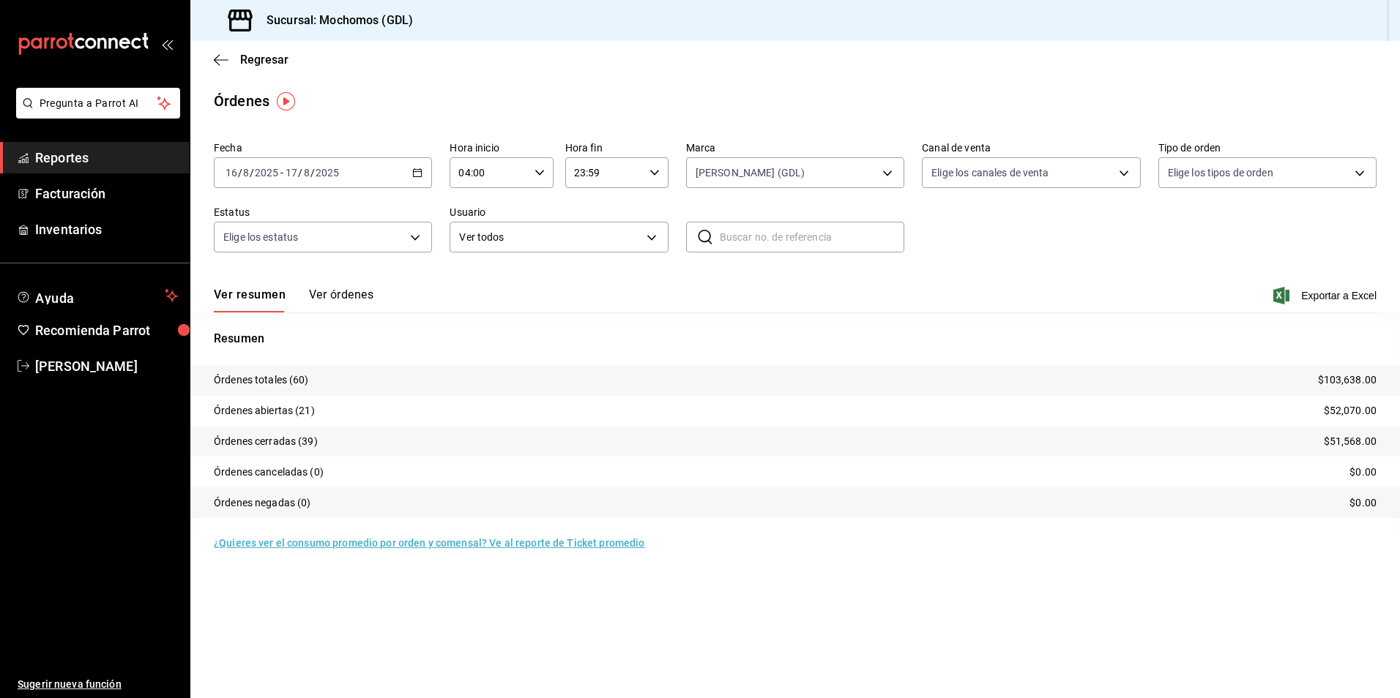  What do you see at coordinates (1267, 148) in the screenshot?
I see `label: Tipo de orden` at bounding box center [1267, 148].